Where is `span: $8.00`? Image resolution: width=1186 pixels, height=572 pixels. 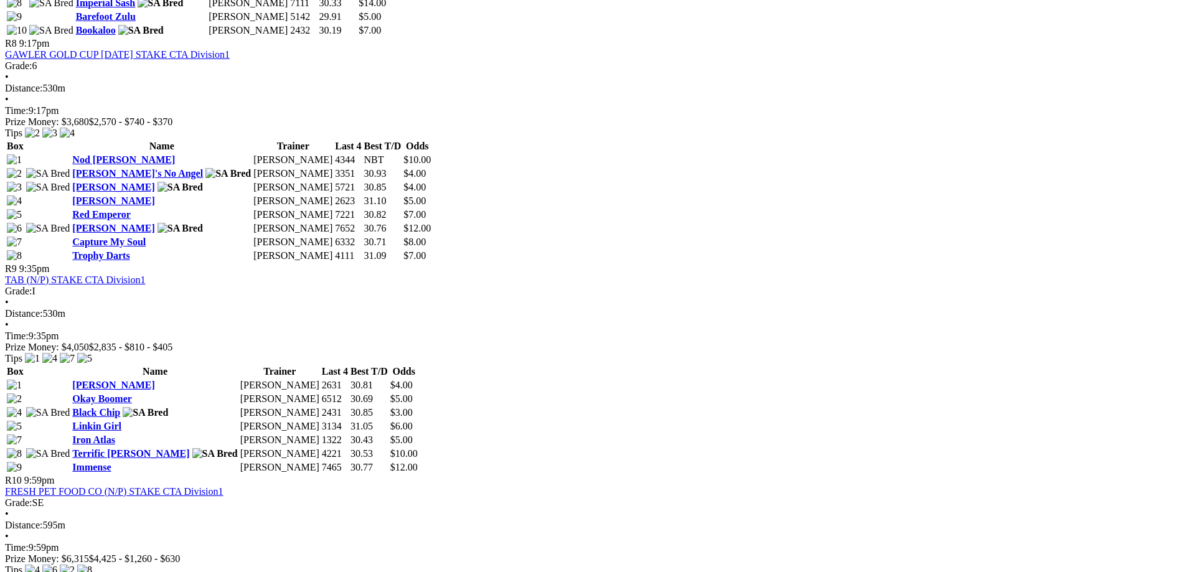 span: $8.00 is located at coordinates (415, 242).